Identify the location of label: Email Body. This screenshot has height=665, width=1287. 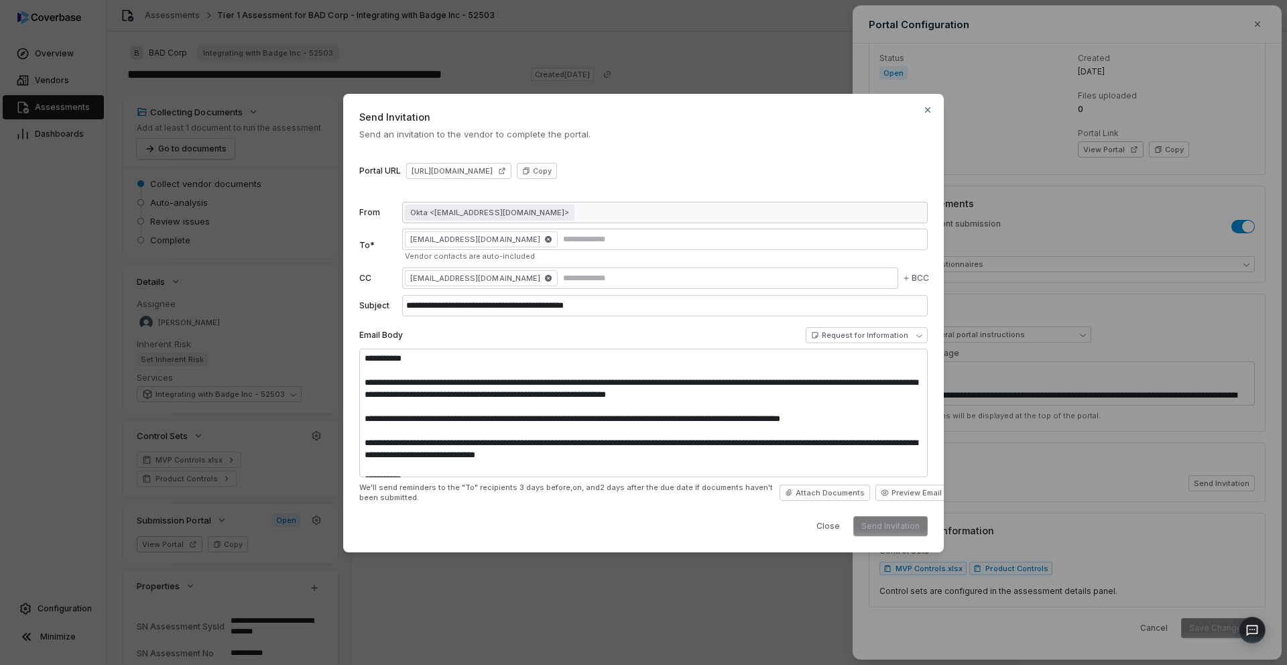
(381, 335).